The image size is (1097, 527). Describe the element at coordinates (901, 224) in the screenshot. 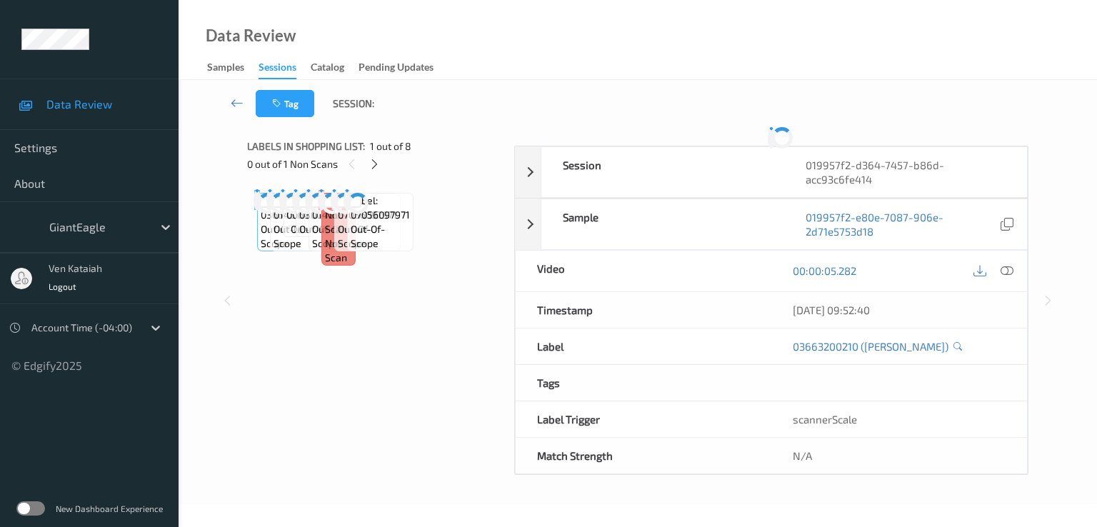

I see `a: 019957f2-e80e-7087-906e-2d71e5753d18` at that location.